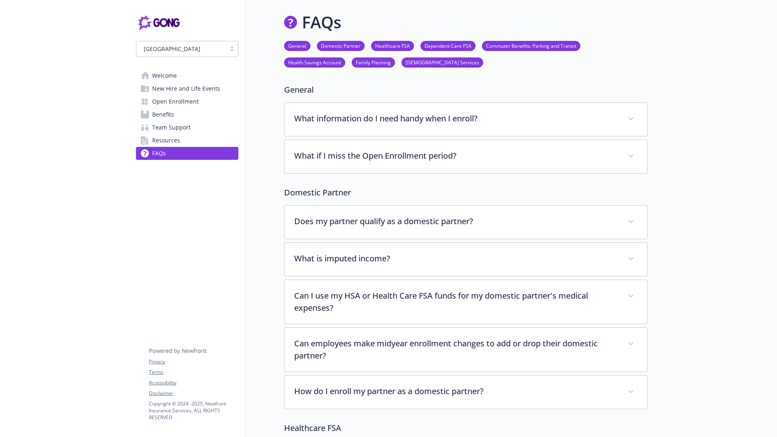  What do you see at coordinates (171, 128) in the screenshot?
I see `span: Team Support` at bounding box center [171, 128].